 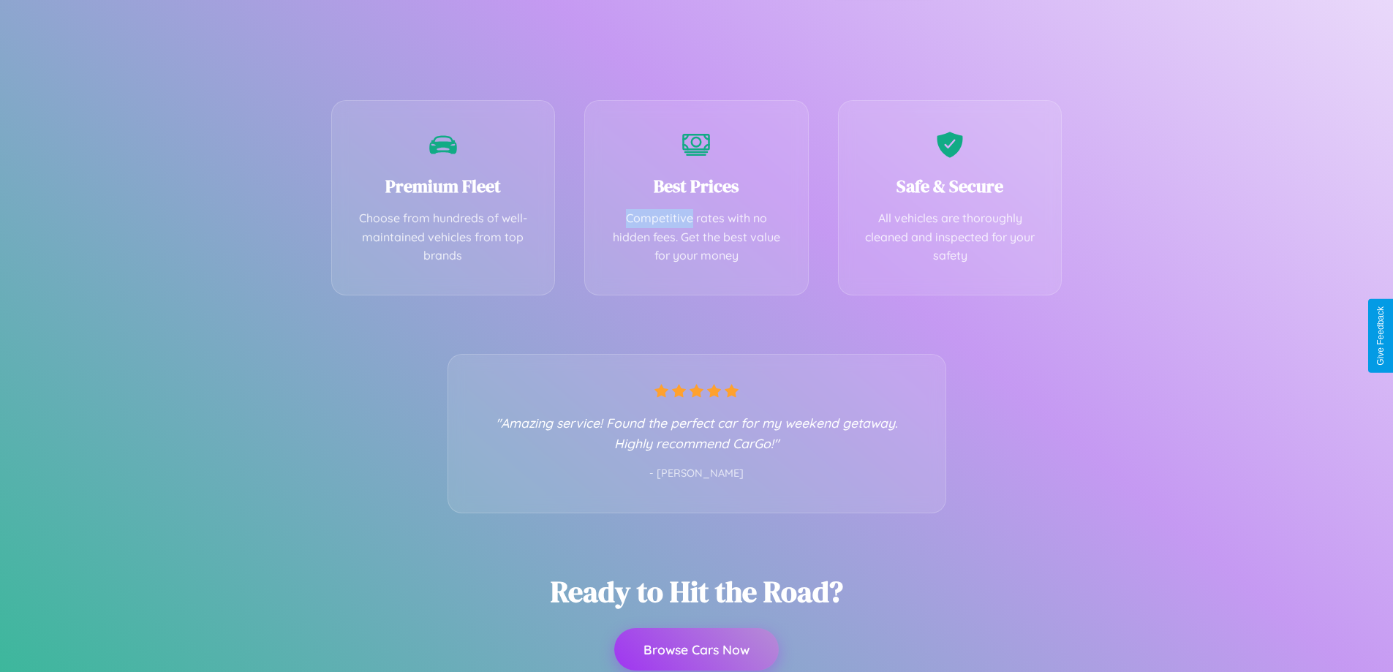 I want to click on button: Browse Cars Now, so click(x=696, y=649).